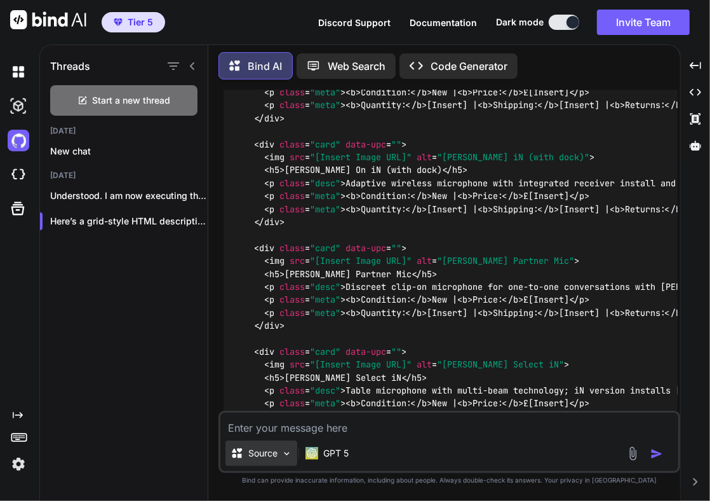  Describe the element at coordinates (129, 151) in the screenshot. I see `p: New chat` at that location.